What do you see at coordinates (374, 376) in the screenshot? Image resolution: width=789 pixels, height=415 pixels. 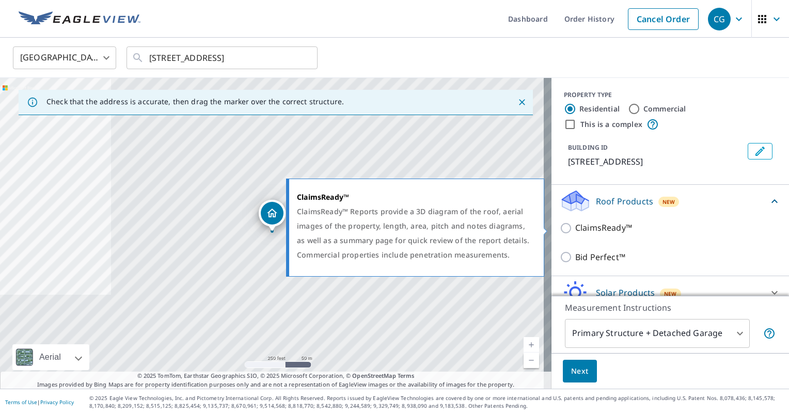 I see `a: OpenStreetMap` at bounding box center [374, 376].